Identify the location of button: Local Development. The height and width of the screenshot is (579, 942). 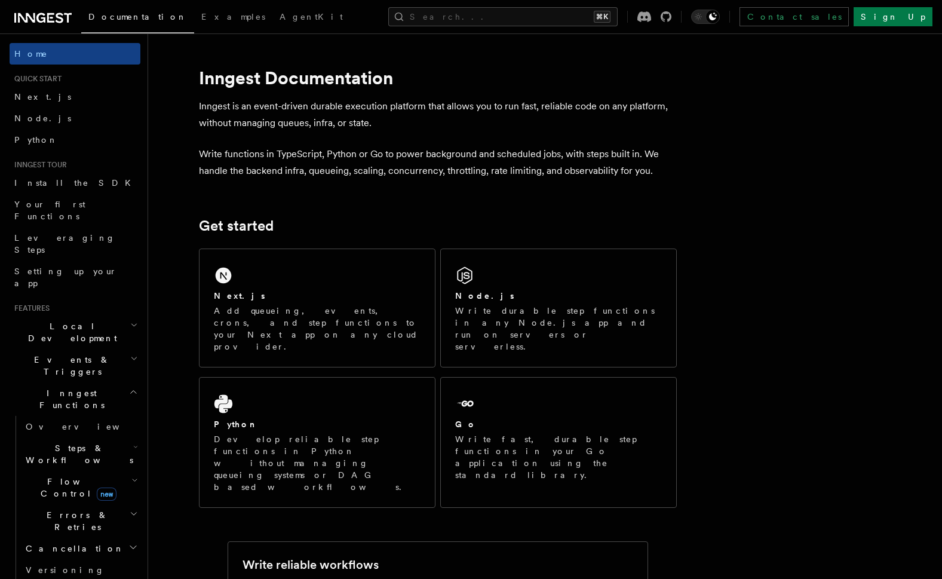
(75, 332).